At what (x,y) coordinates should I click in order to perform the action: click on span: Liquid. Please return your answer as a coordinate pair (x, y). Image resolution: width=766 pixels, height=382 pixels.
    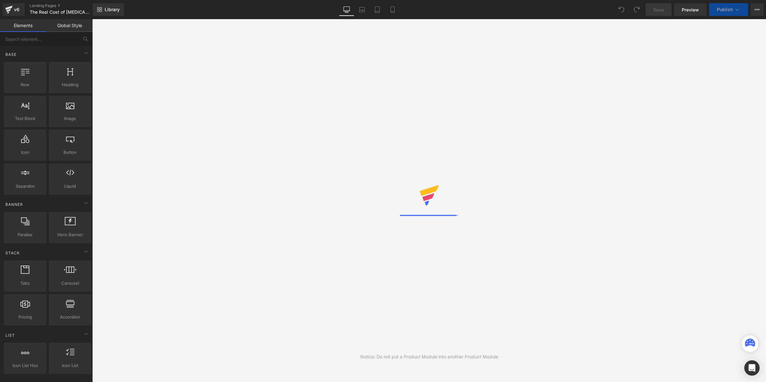
    Looking at the image, I should click on (70, 186).